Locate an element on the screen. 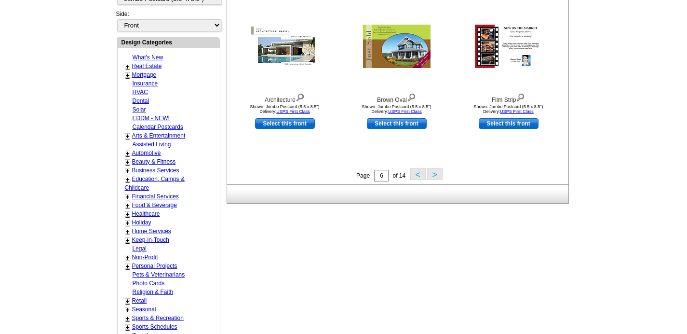 The width and height of the screenshot is (687, 334). a: Holiday is located at coordinates (142, 222).